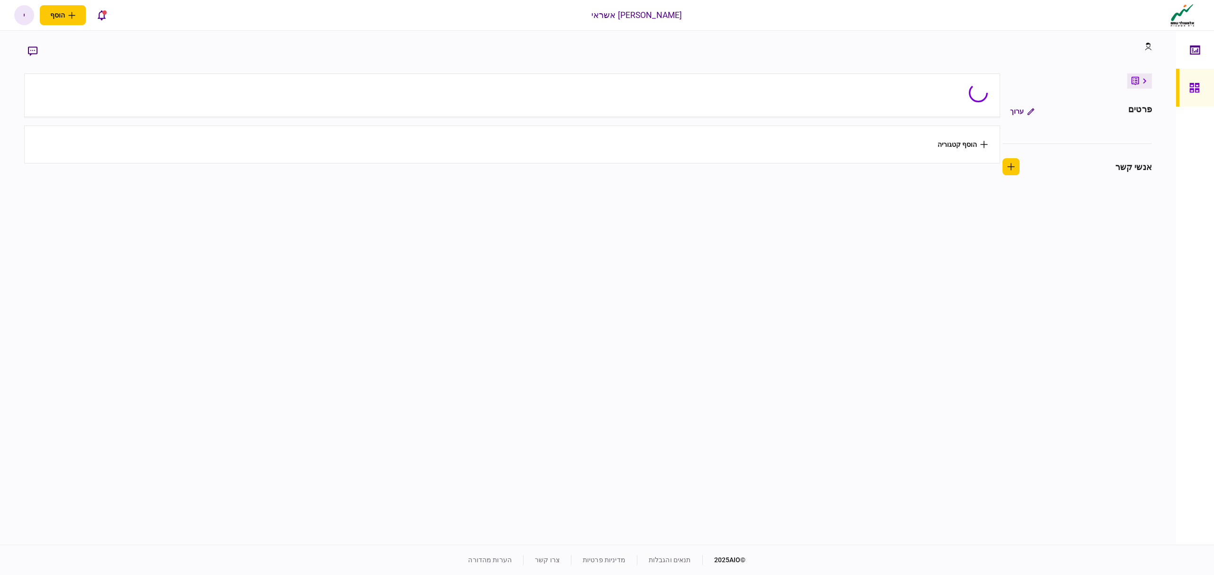 This screenshot has width=1214, height=575. Describe the element at coordinates (1022, 111) in the screenshot. I see `button: ערוך` at that location.